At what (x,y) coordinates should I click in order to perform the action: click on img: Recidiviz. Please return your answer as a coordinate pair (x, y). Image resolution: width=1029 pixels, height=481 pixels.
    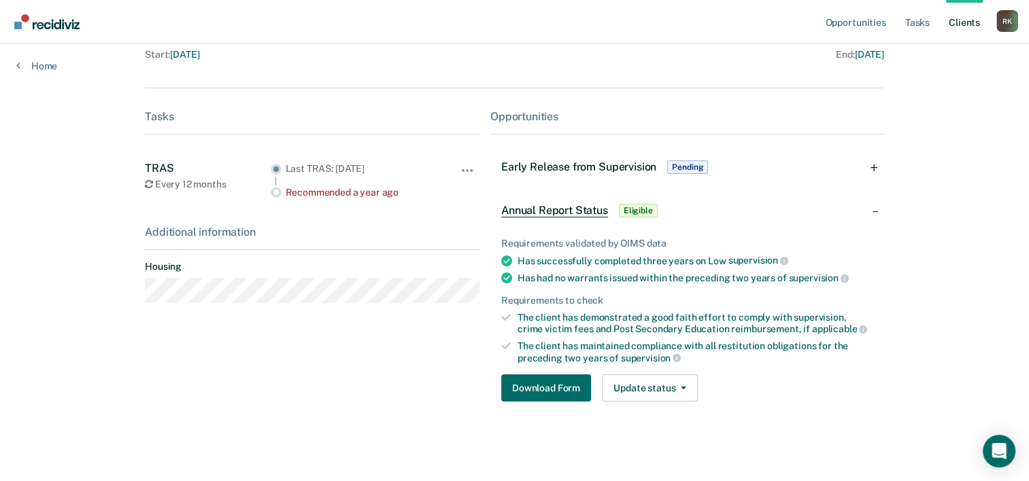
    Looking at the image, I should click on (47, 22).